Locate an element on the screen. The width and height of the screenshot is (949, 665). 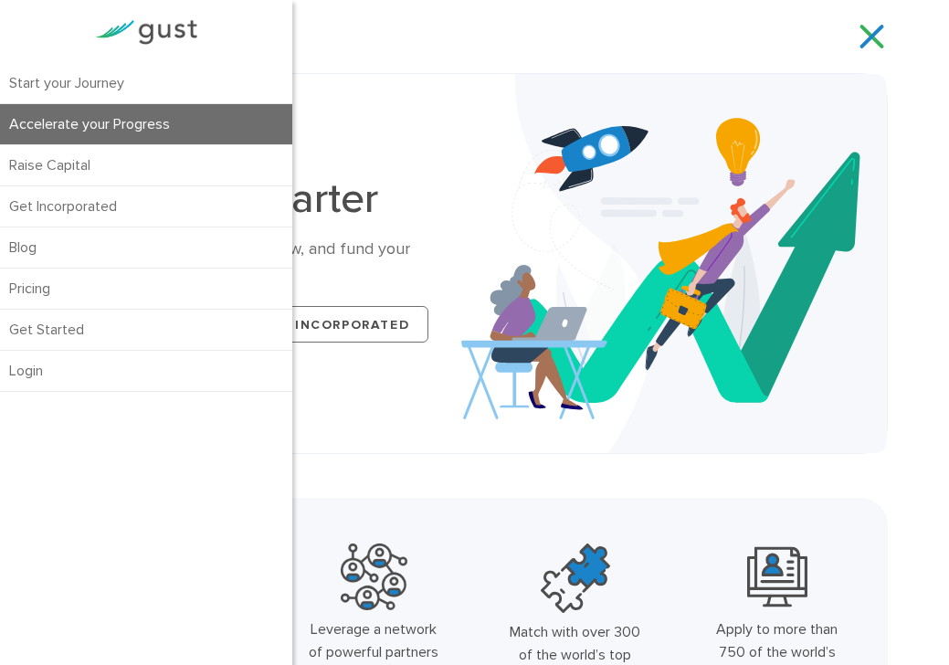
img: Startup Smarter Hero is located at coordinates (674, 263).